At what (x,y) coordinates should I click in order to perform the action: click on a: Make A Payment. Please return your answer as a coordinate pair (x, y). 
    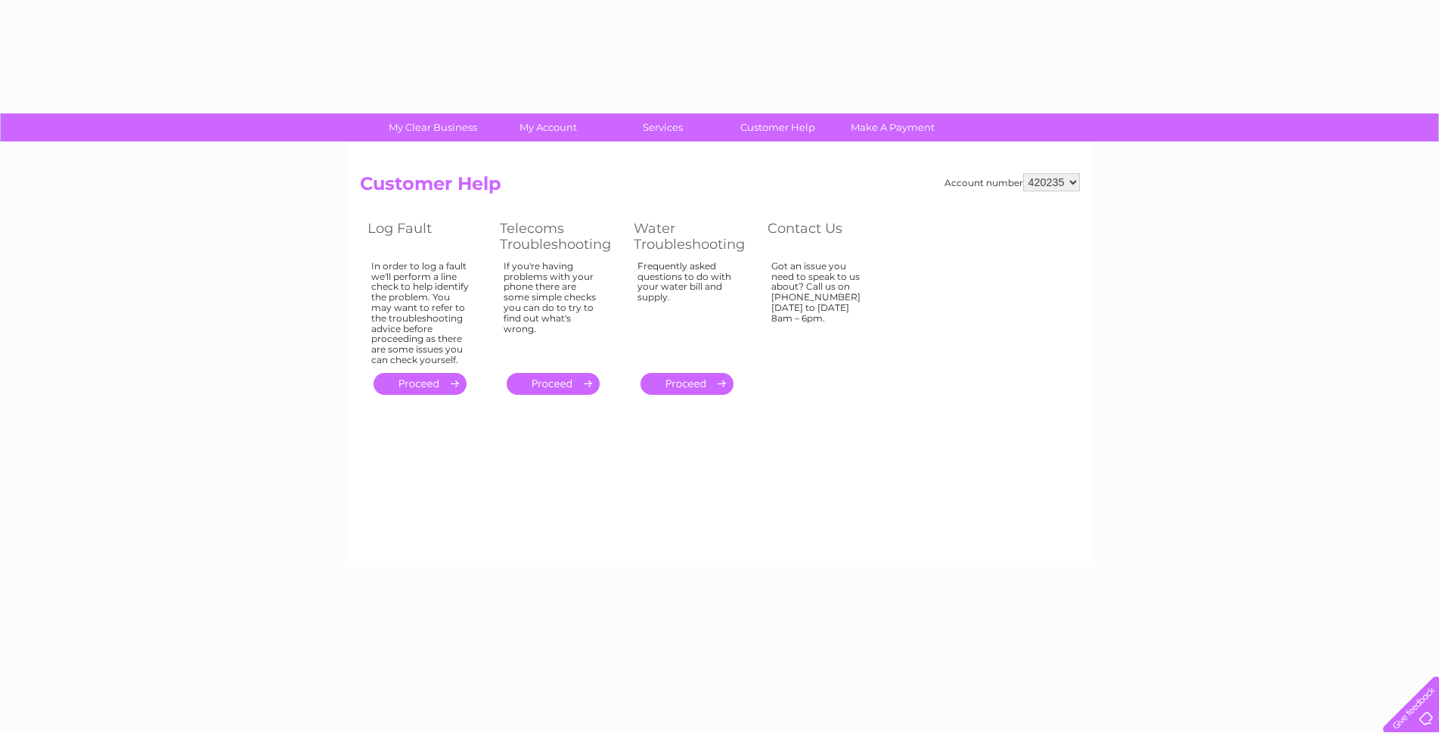
    Looking at the image, I should click on (892, 127).